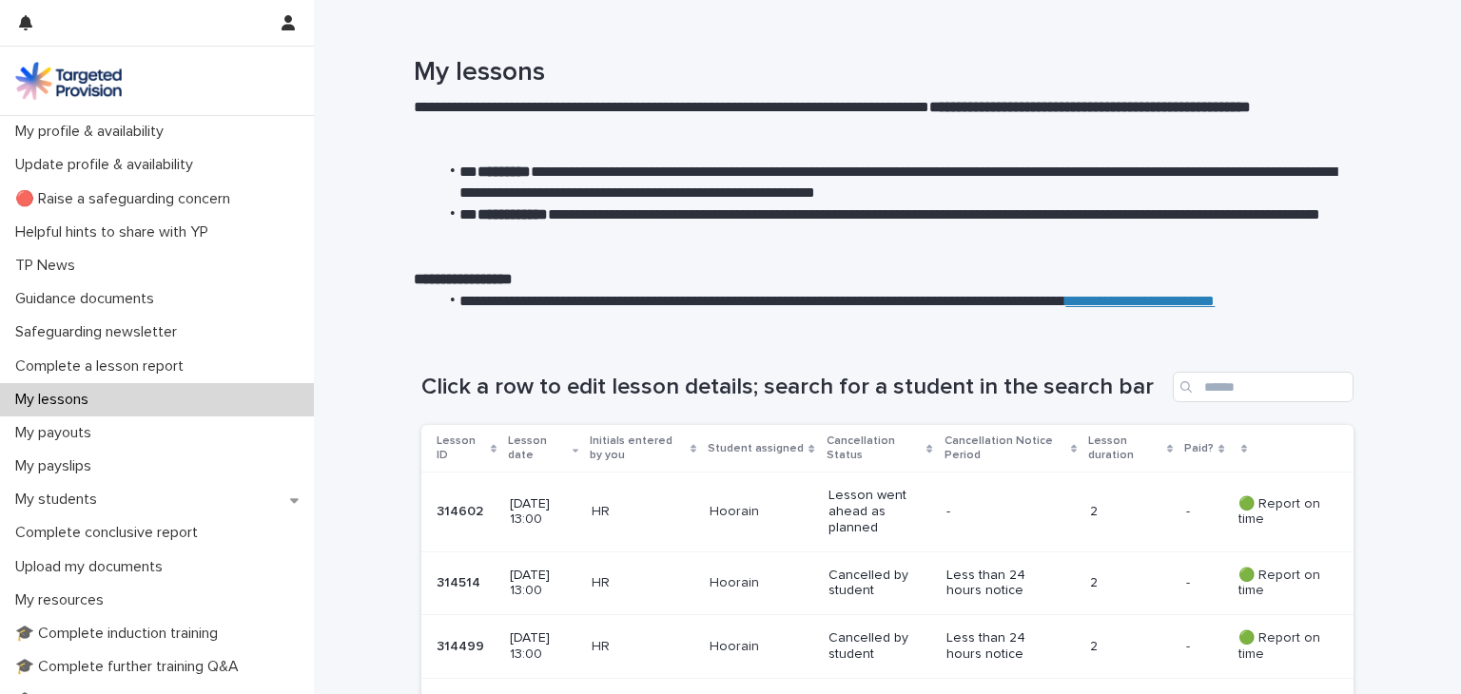 Image resolution: width=1461 pixels, height=694 pixels. What do you see at coordinates (879, 512) in the screenshot?
I see `p: Lesson went ahead as planned` at bounding box center [879, 512].